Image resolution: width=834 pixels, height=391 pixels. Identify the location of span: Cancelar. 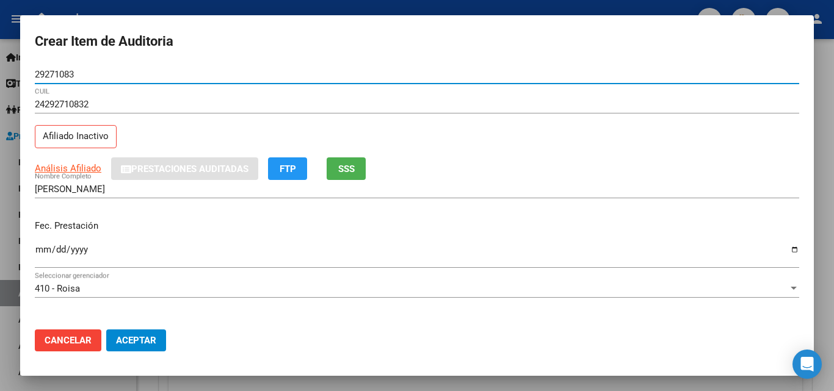
(68, 341).